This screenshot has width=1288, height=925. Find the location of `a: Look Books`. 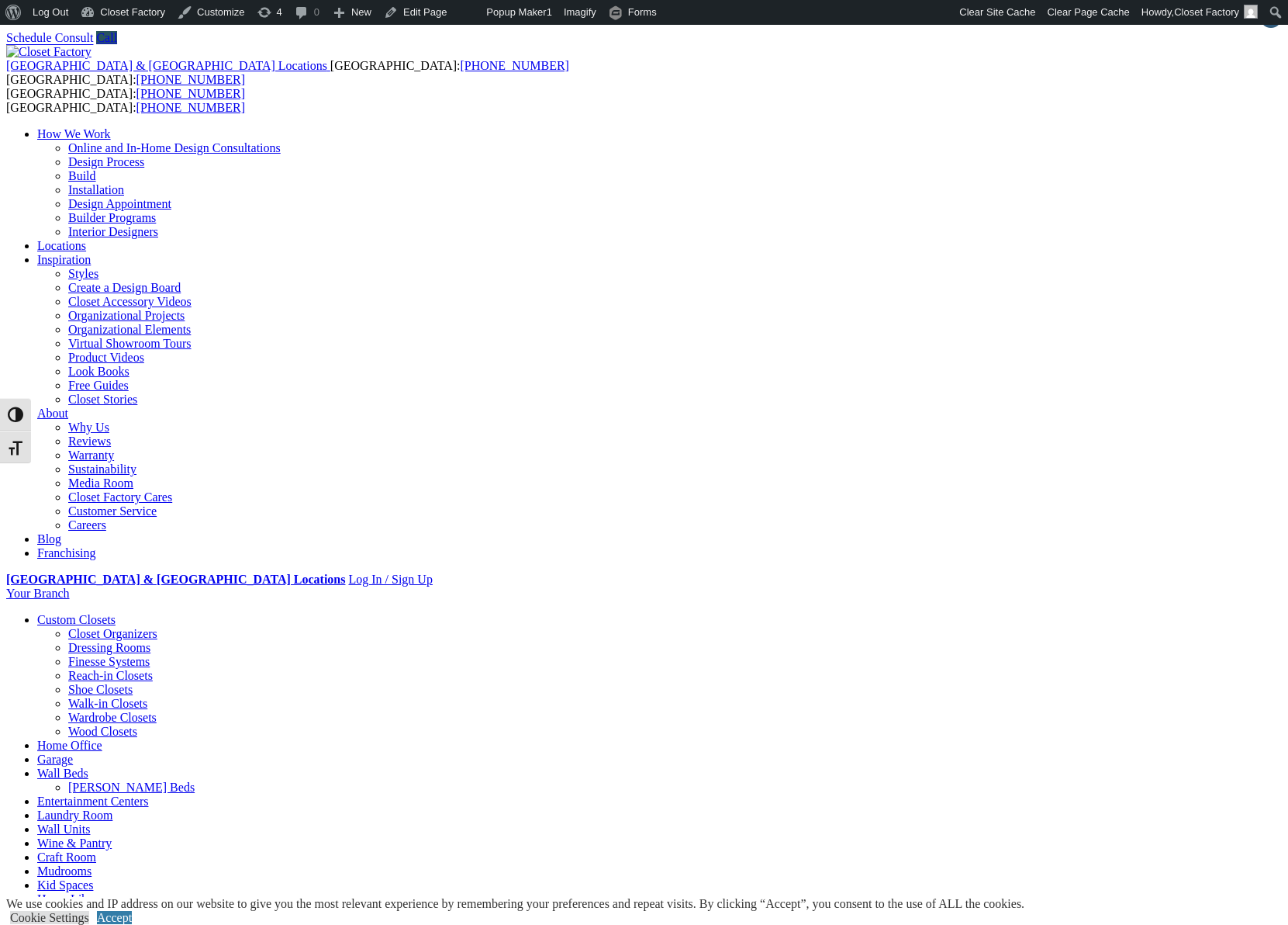

a: Look Books is located at coordinates (98, 371).